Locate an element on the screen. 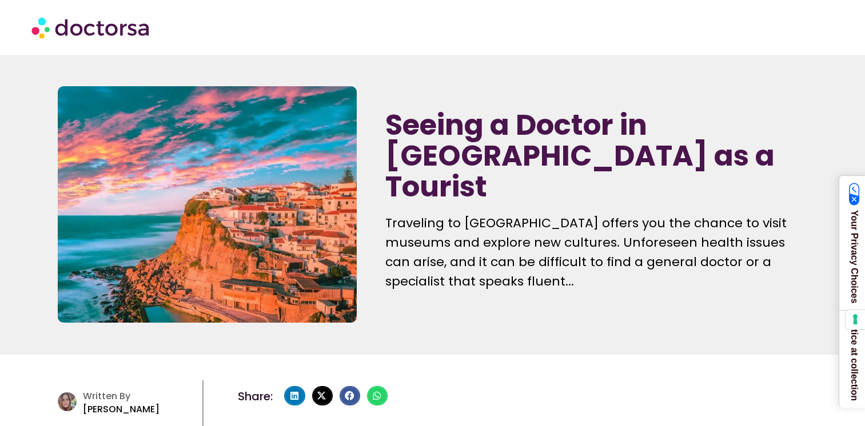  img: Image from the blog post "how to see a doctor in portugal as a tourist" is located at coordinates (207, 205).